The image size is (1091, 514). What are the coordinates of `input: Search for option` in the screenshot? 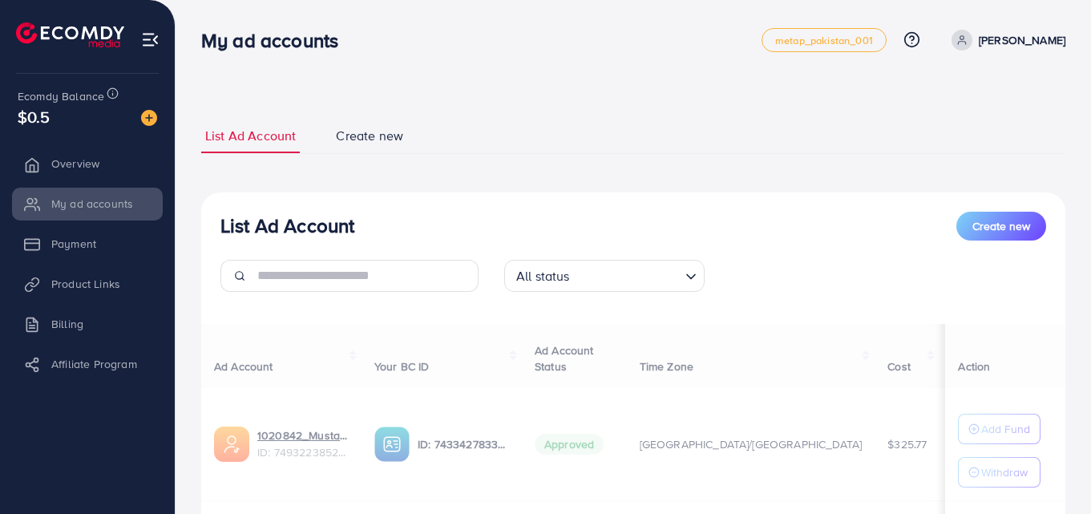 It's located at (627, 274).